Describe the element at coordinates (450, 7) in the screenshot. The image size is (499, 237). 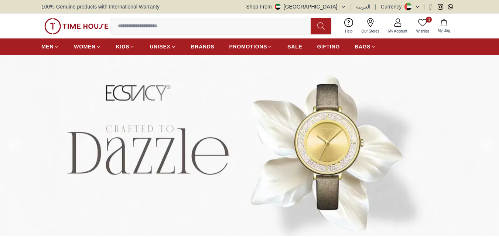
I see `a: Whatsapp` at that location.